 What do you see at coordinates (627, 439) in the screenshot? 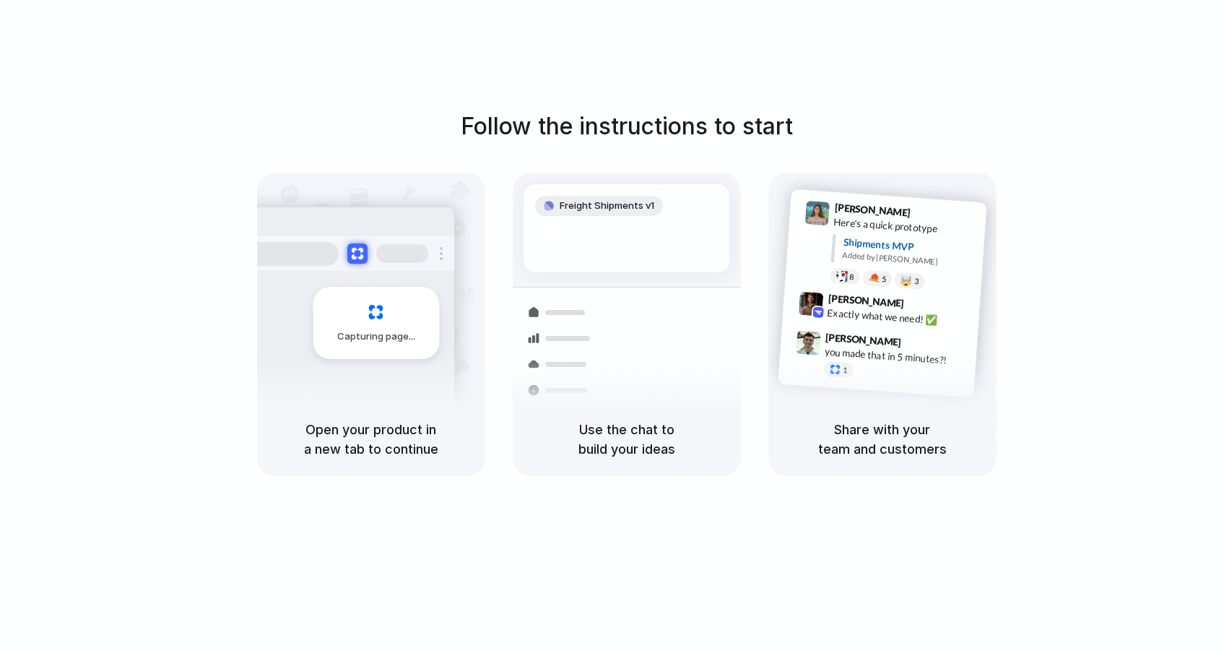
I see `h5: Use the chat to build your ideas` at bounding box center [627, 439].